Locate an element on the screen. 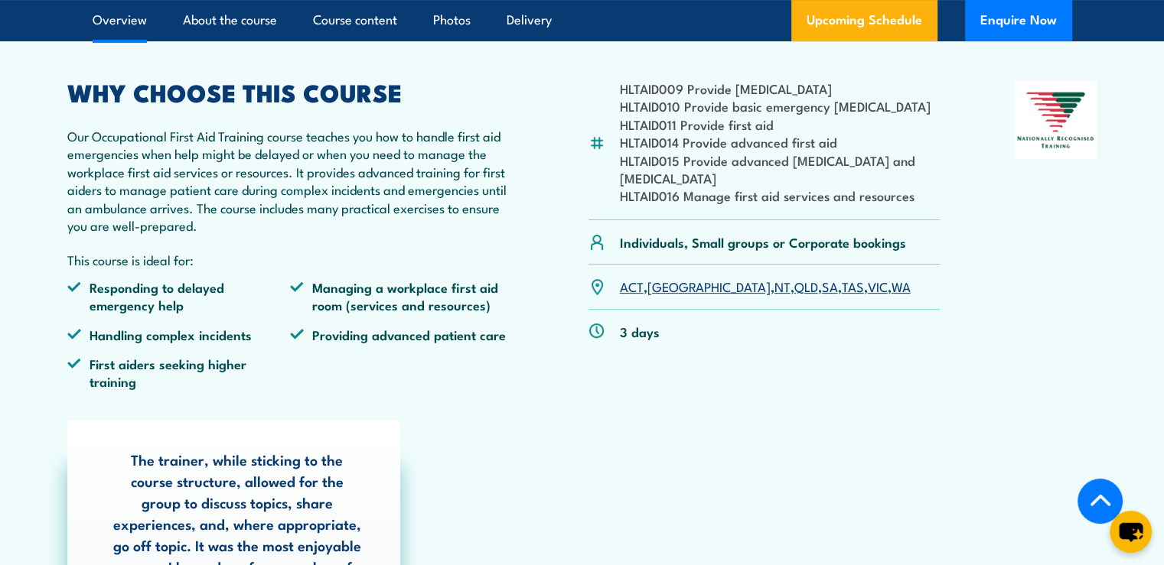 The image size is (1164, 565). li: Responding to delayed emergency help is located at coordinates (179, 296).